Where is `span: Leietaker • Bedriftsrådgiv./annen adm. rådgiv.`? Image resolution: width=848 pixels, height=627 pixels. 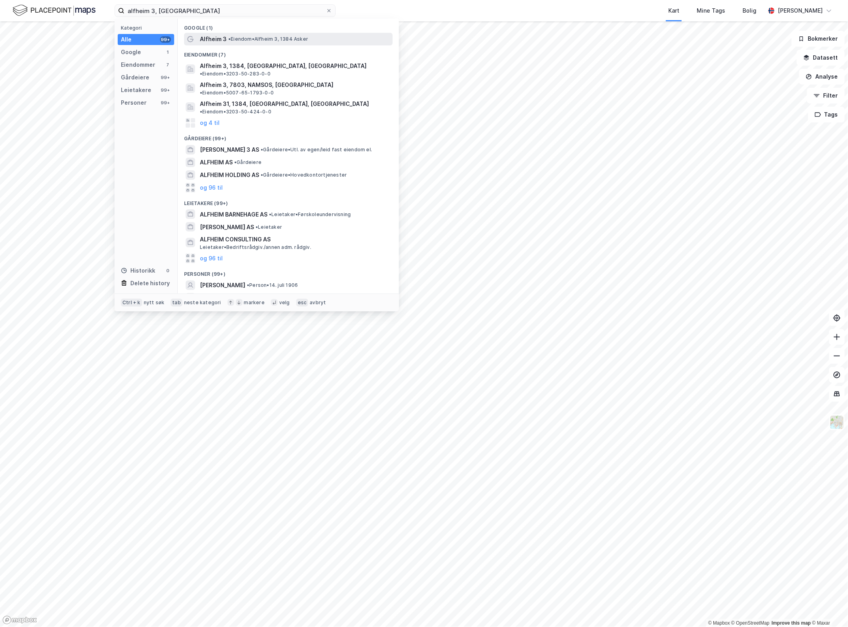
span: Leietaker • Bedriftsrådgiv./annen adm. rådgiv. is located at coordinates (255, 247).